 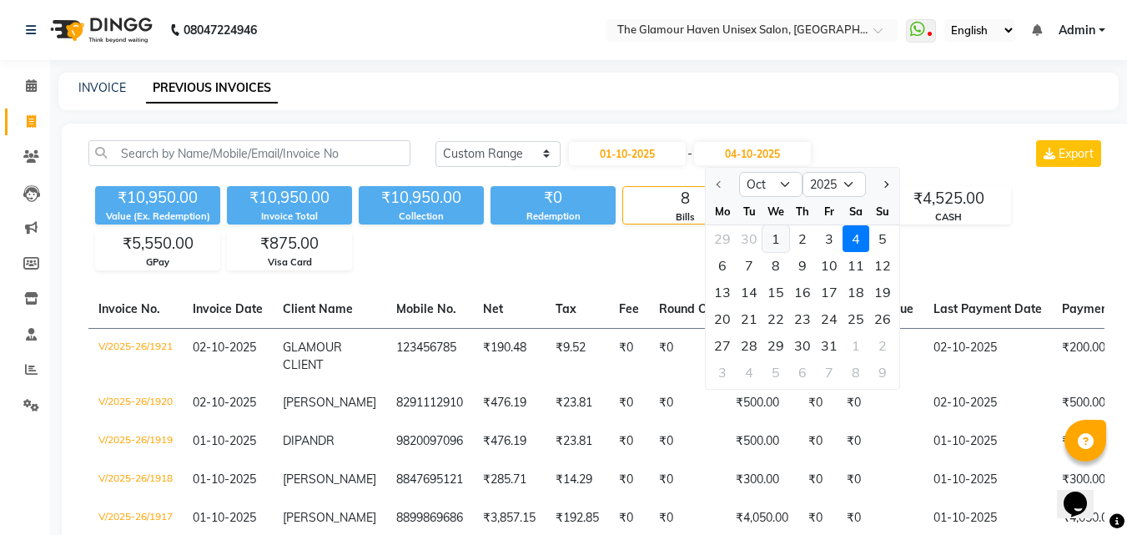 I want to click on input: Start Date, so click(x=627, y=153).